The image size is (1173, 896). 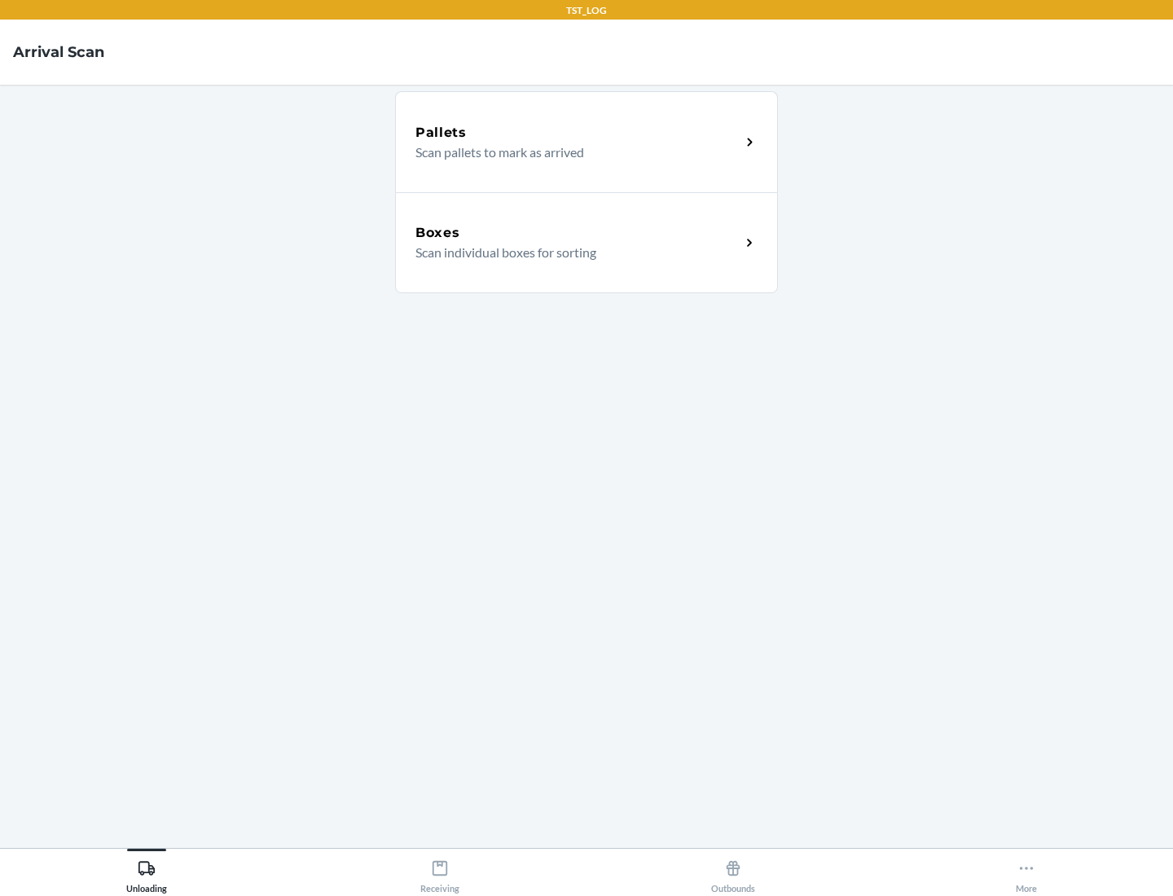 What do you see at coordinates (587, 11) in the screenshot?
I see `p: TST_LOG` at bounding box center [587, 11].